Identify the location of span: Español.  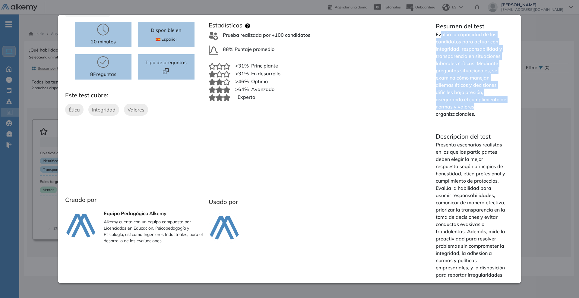
(166, 39).